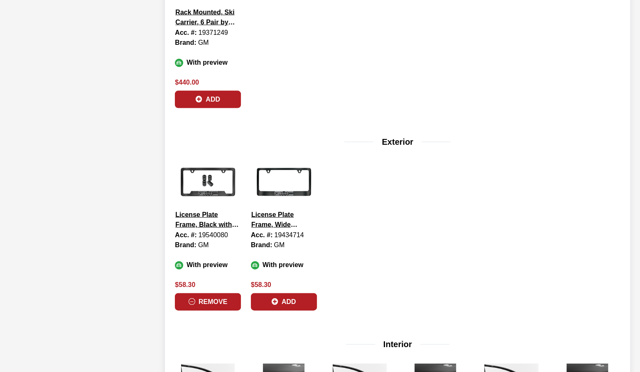  I want to click on button: License Plate Frame, Wide Bottom, Powder Black Caoted Zinc with GMC Logo and Valve Stem Caps, so click(284, 220).